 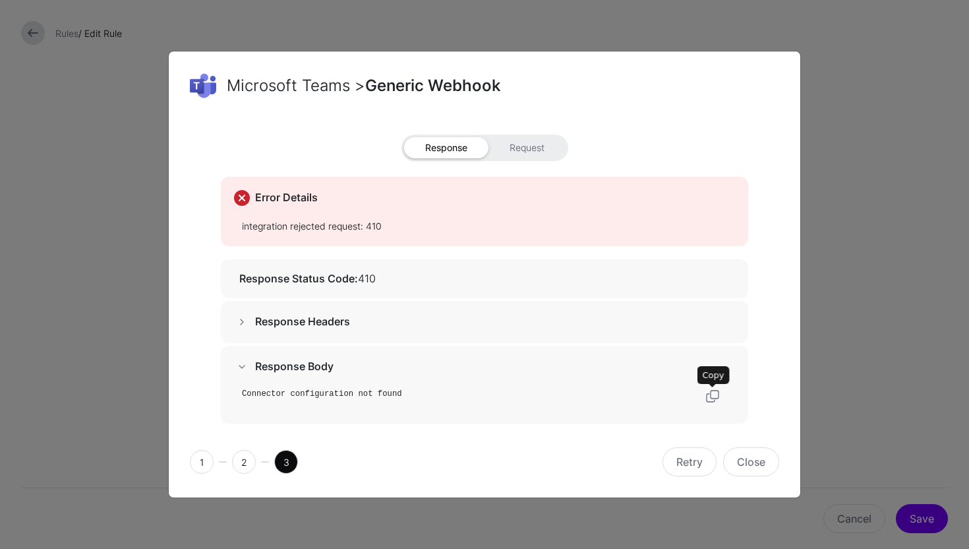 What do you see at coordinates (433, 85) in the screenshot?
I see `span: Generic Webhook` at bounding box center [433, 85].